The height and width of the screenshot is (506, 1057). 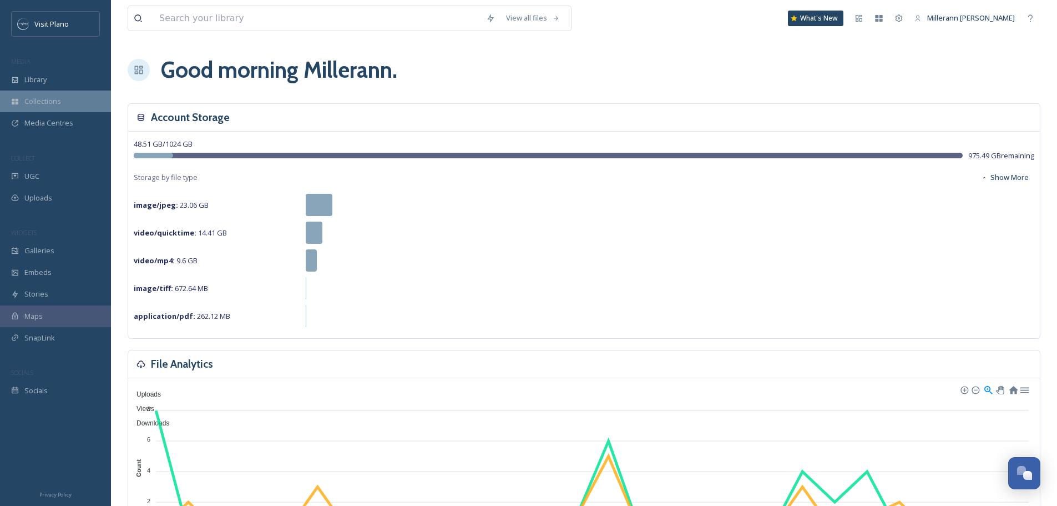 I want to click on span: Storage by file type, so click(x=165, y=177).